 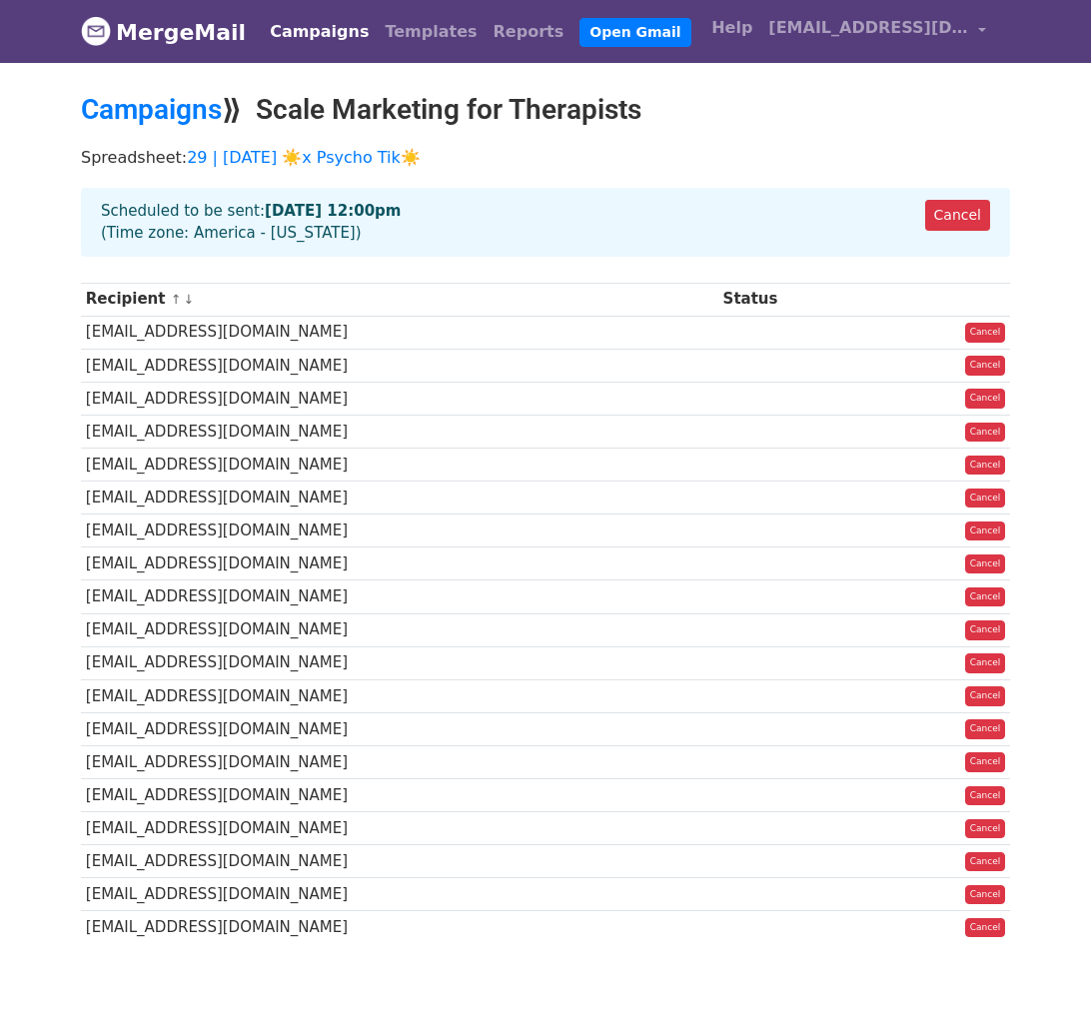 What do you see at coordinates (731, 28) in the screenshot?
I see `a: Help` at bounding box center [731, 28].